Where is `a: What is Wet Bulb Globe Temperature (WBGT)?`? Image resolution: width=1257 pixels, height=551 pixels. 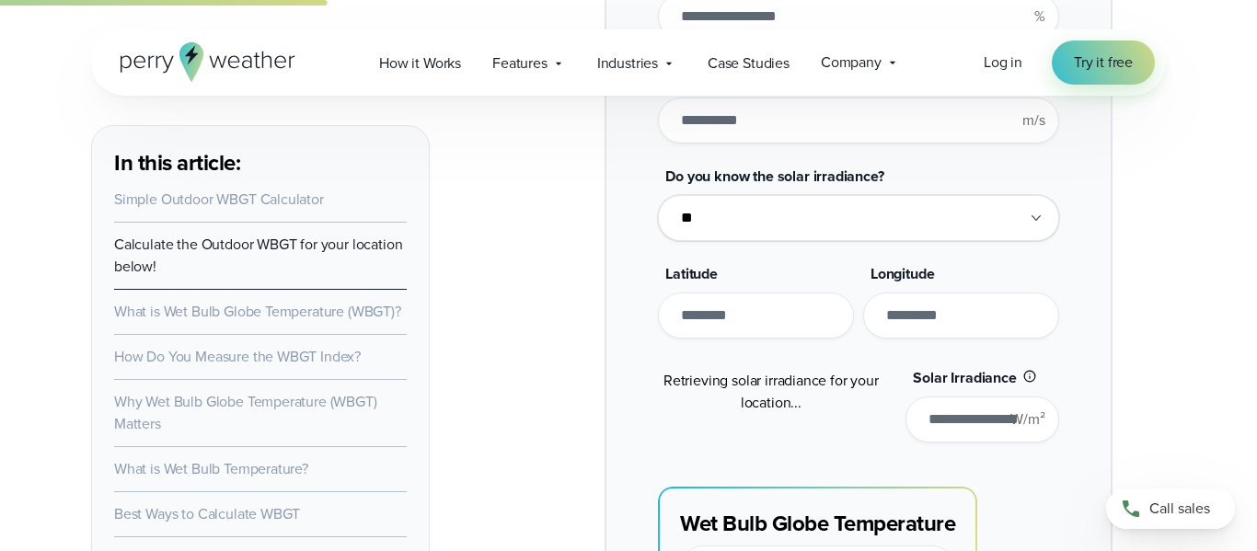
a: What is Wet Bulb Globe Temperature (WBGT)? is located at coordinates (258, 311).